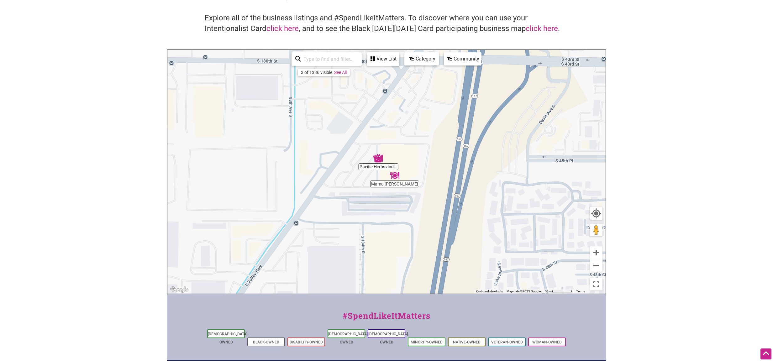 The height and width of the screenshot is (361, 773). I want to click on input: Type to find and filter..., so click(329, 59).